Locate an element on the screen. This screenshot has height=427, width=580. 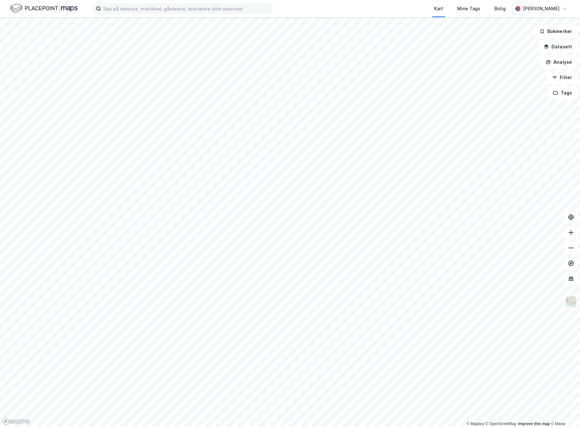
div: Kontrollprogram for chat is located at coordinates (564, 412).